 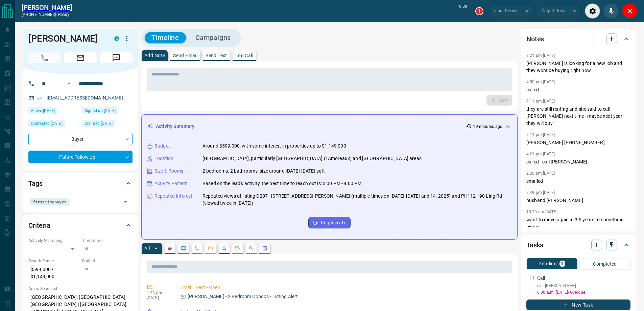 I want to click on svg: Emails, so click(x=211, y=248).